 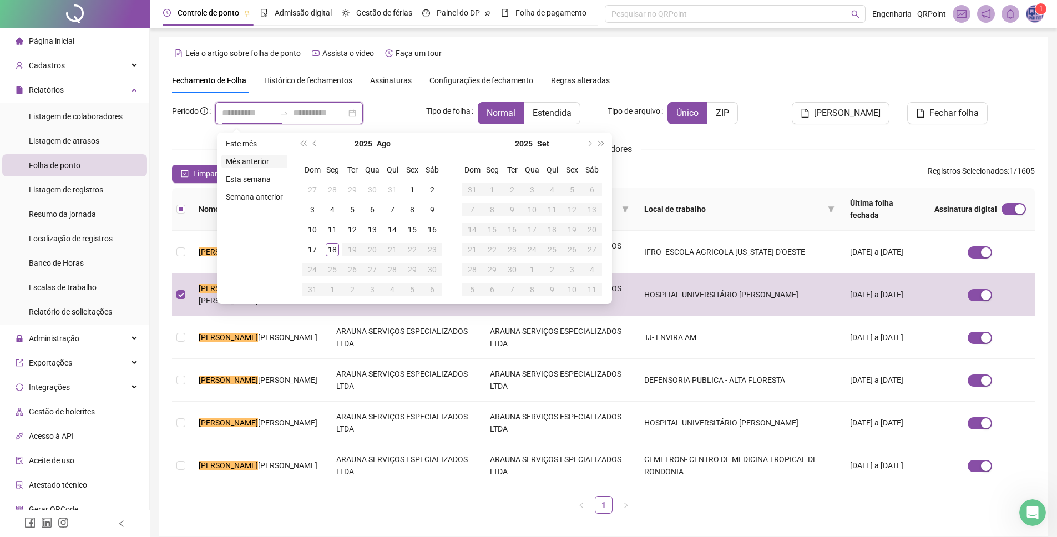 I want to click on td: 2025-08-02, so click(x=432, y=190).